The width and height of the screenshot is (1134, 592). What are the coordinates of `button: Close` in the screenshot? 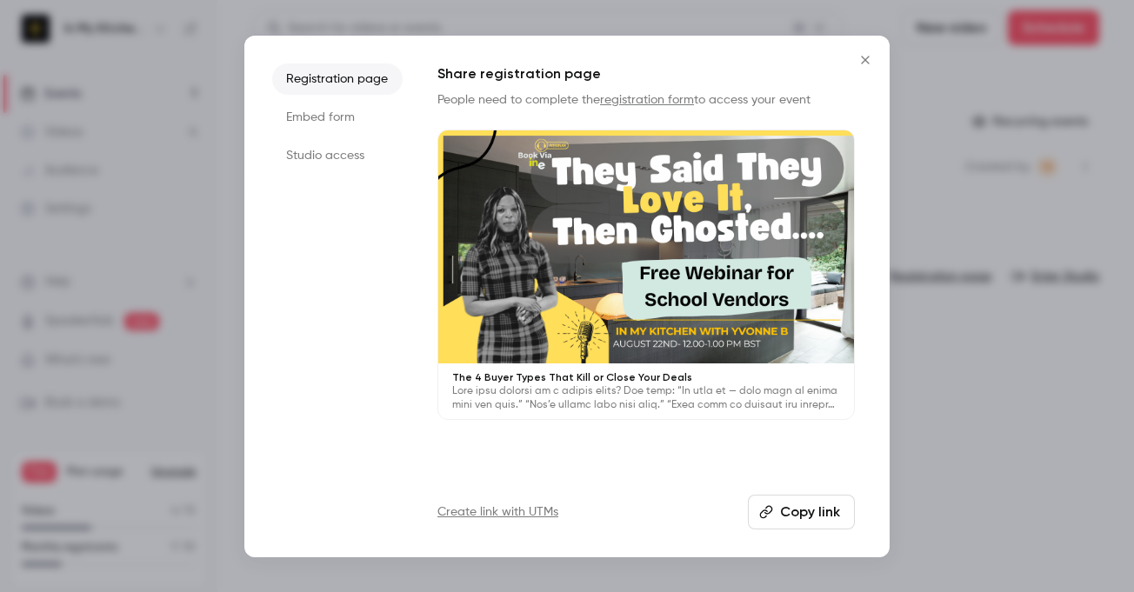 It's located at (865, 60).